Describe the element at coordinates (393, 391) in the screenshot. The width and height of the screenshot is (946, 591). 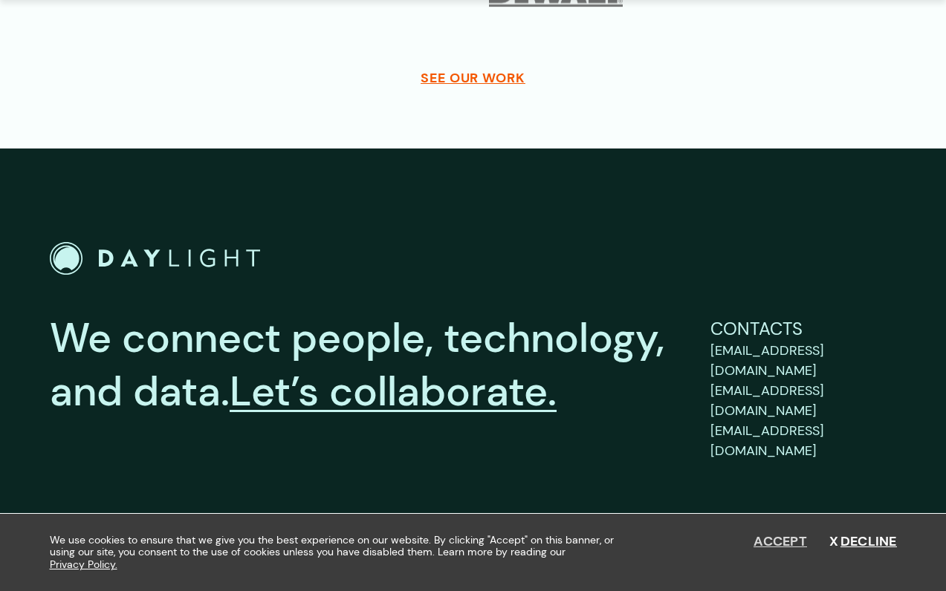
I see `a: Let’s collaborate.` at that location.